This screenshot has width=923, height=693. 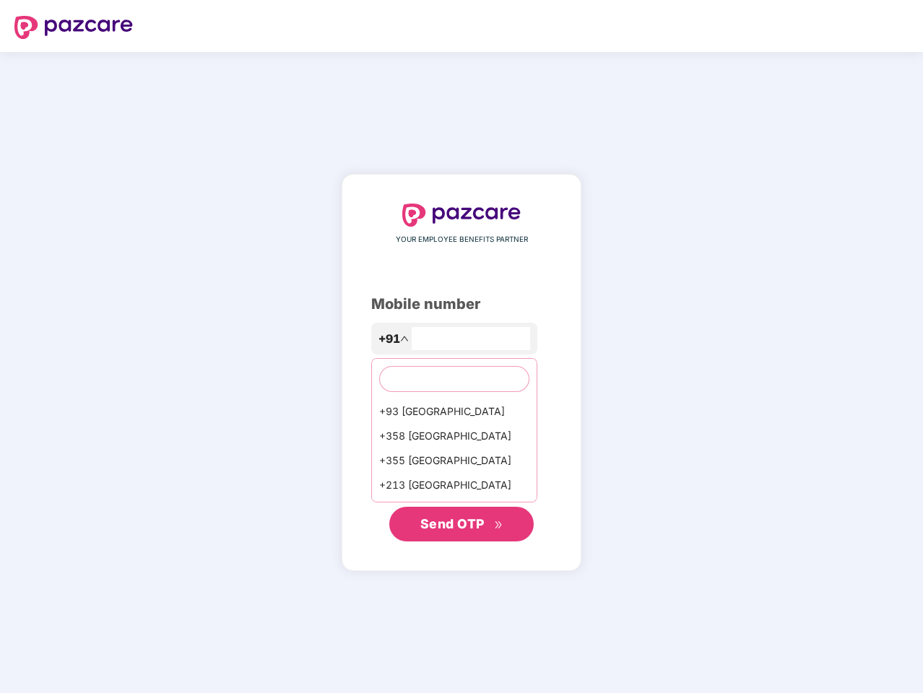 I want to click on span: Send OTP, so click(x=452, y=524).